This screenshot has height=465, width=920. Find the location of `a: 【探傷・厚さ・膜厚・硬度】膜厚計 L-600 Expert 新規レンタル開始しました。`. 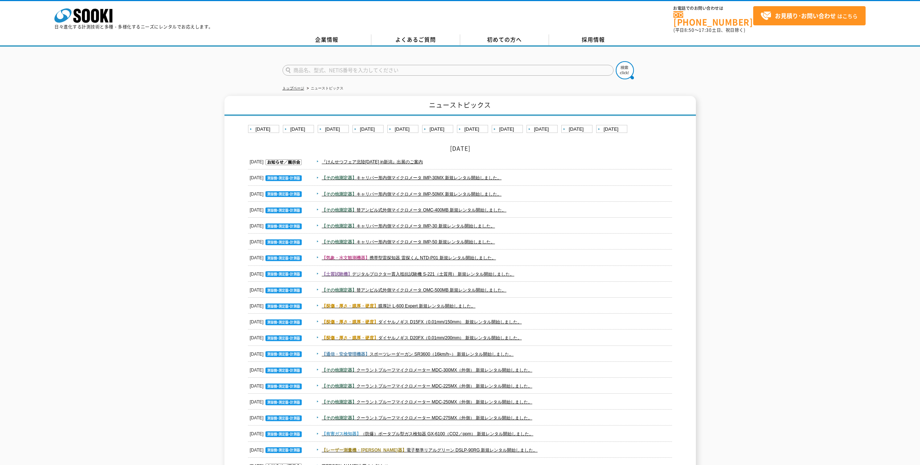

a: 【探傷・厚さ・膜厚・硬度】膜厚計 L-600 Expert 新規レンタル開始しました。 is located at coordinates (398, 306).